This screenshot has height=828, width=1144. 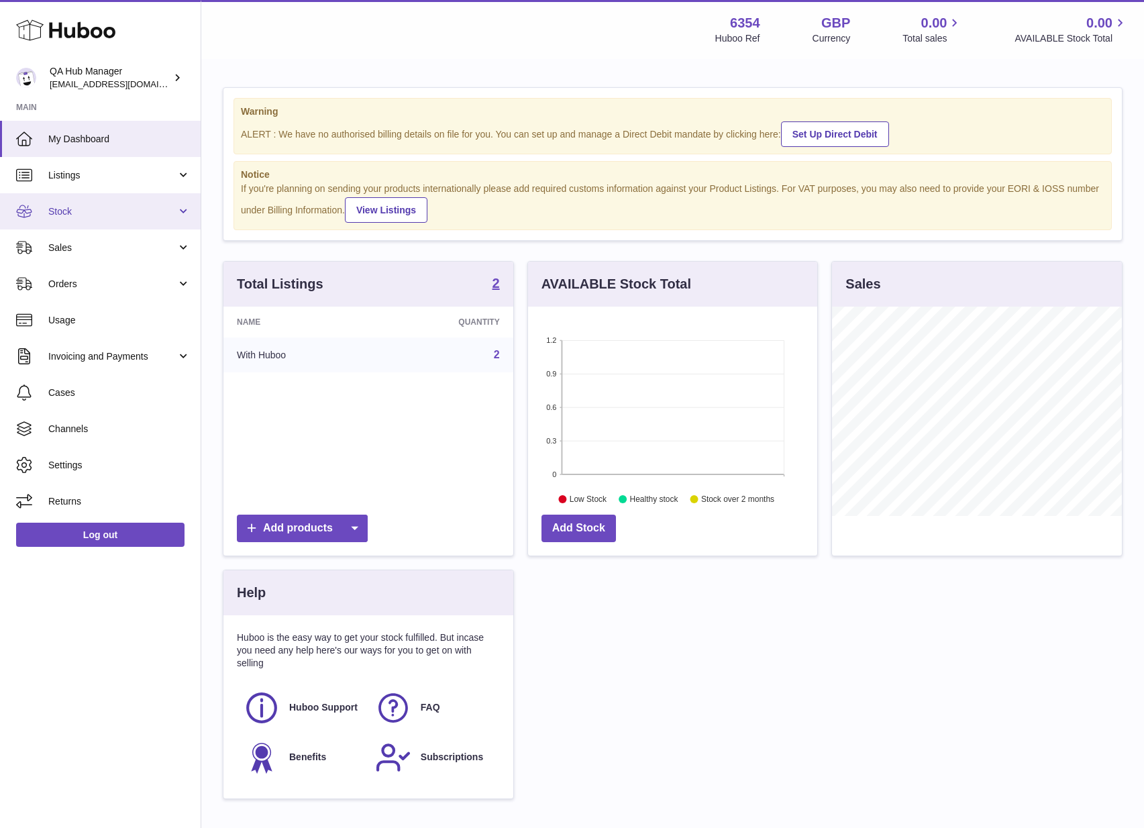 What do you see at coordinates (323, 707) in the screenshot?
I see `span: Huboo Support` at bounding box center [323, 707].